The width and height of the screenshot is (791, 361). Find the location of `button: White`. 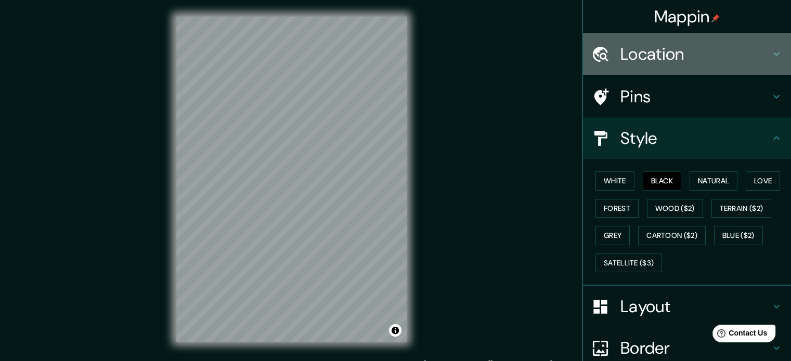

button: White is located at coordinates (614, 181).